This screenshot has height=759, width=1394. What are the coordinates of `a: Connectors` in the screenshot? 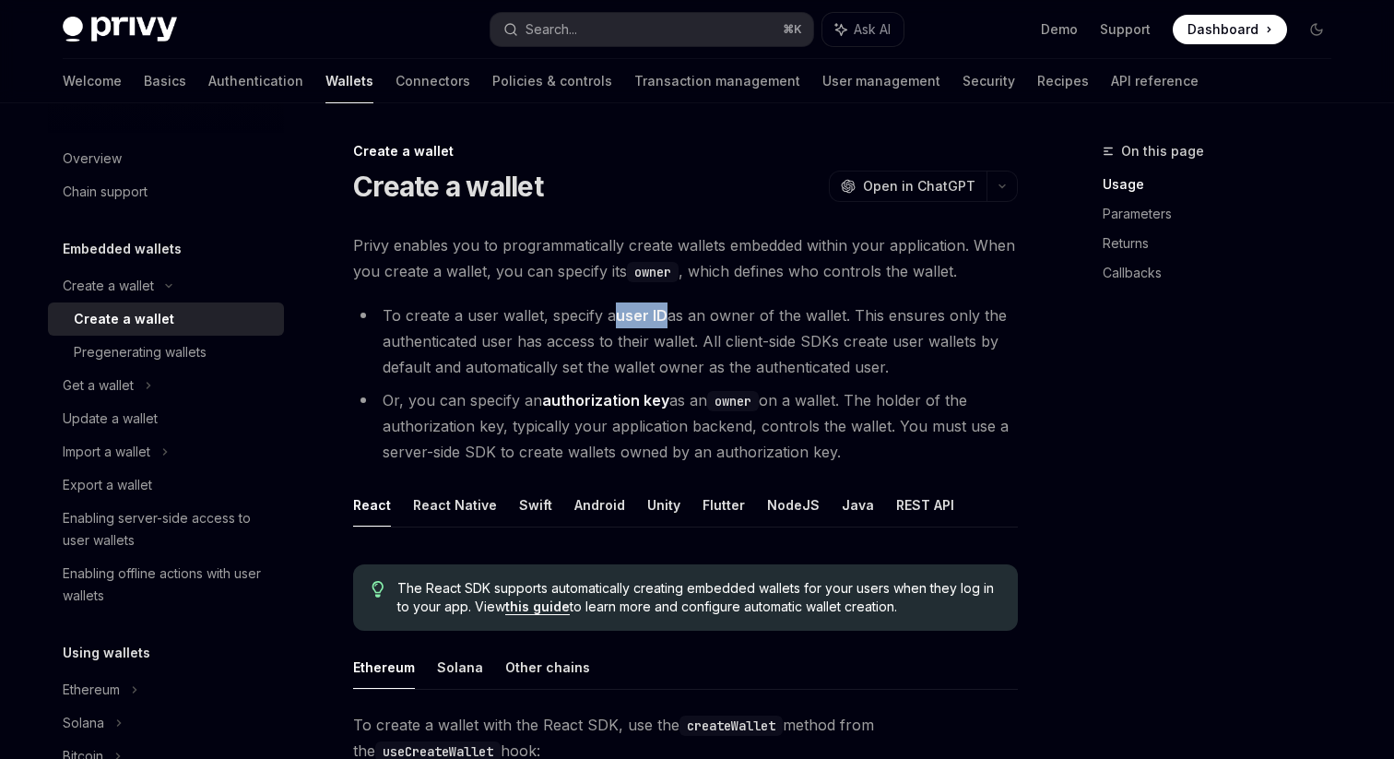 It's located at (432, 81).